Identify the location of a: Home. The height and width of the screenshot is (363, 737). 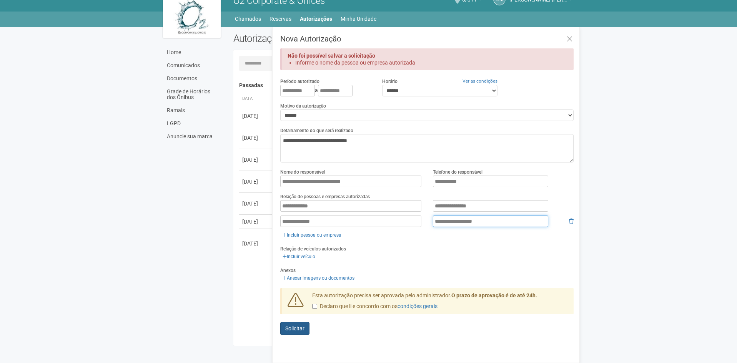
(193, 53).